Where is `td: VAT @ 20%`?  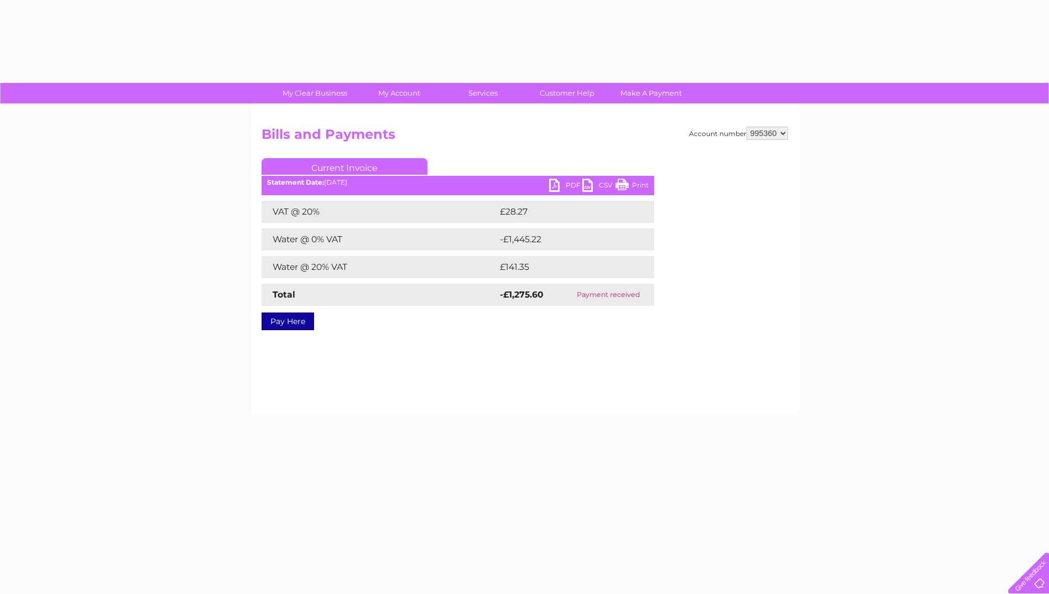
td: VAT @ 20% is located at coordinates (379, 212).